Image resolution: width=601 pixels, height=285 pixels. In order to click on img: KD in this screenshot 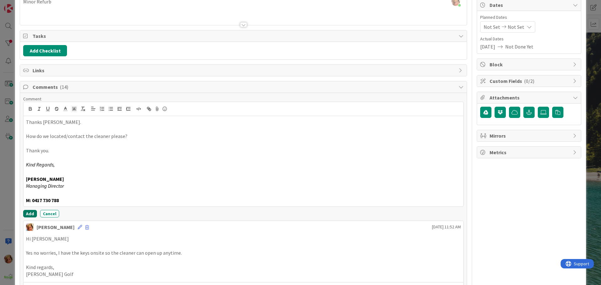, I will do `click(30, 227)`.